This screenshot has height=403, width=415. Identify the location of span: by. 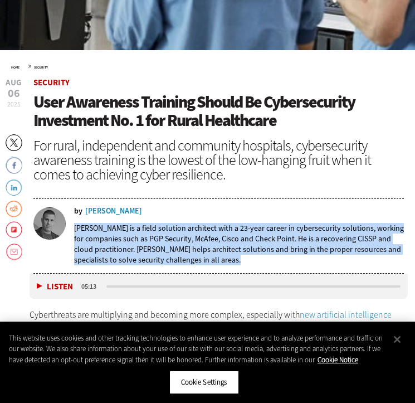
(78, 211).